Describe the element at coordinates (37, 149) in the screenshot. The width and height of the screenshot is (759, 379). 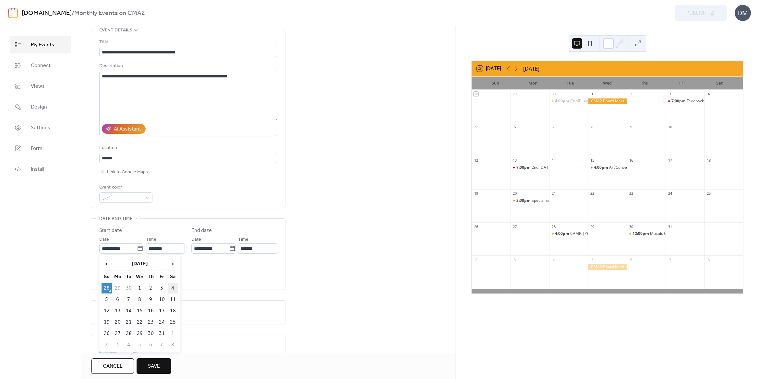
I see `span: Form` at that location.